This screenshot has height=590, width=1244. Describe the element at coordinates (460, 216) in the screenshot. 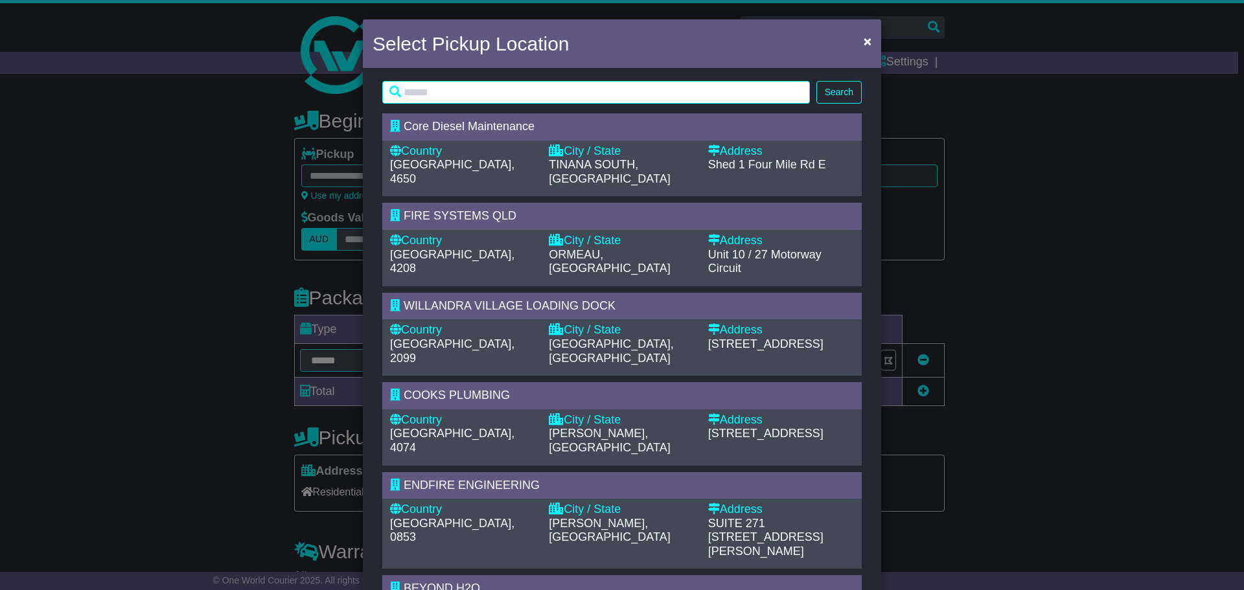

I see `span: FIRE SYSTEMS QLD` at that location.